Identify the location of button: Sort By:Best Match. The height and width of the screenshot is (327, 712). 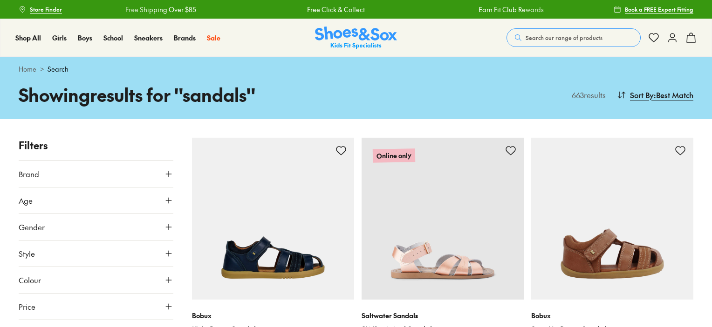
(655, 95).